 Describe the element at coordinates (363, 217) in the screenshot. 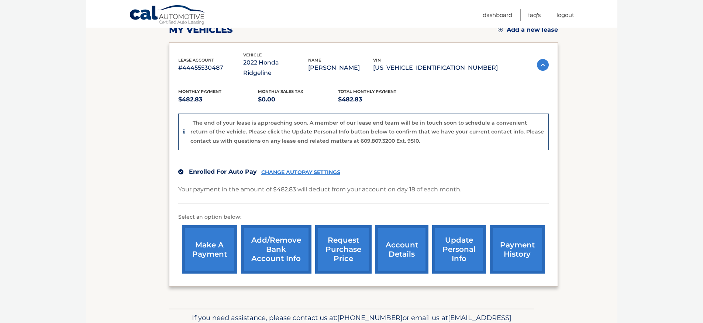

I see `p: Select an option below:` at that location.